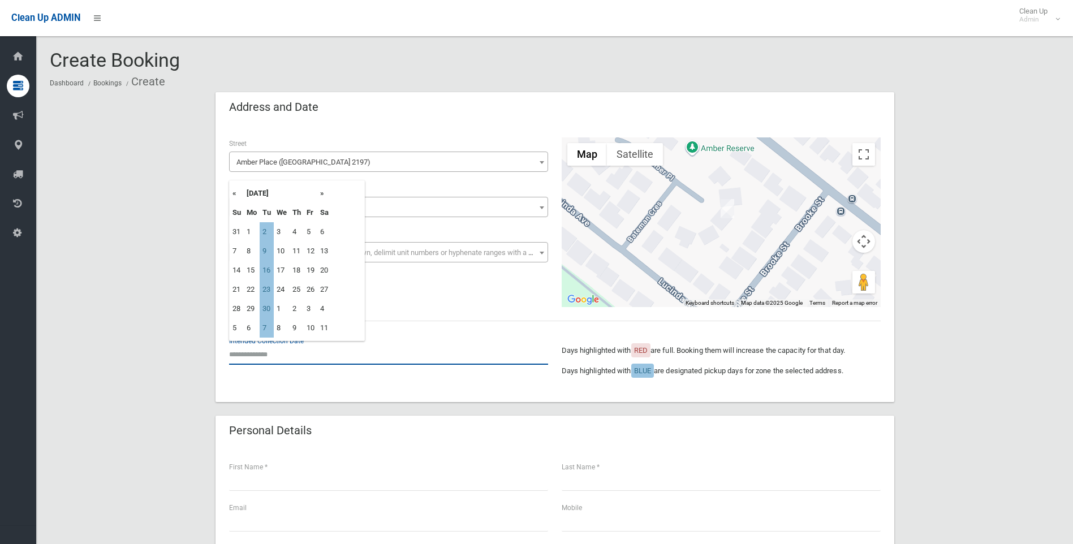 Image resolution: width=1073 pixels, height=544 pixels. What do you see at coordinates (46, 18) in the screenshot?
I see `span: Clean Up ADMIN` at bounding box center [46, 18].